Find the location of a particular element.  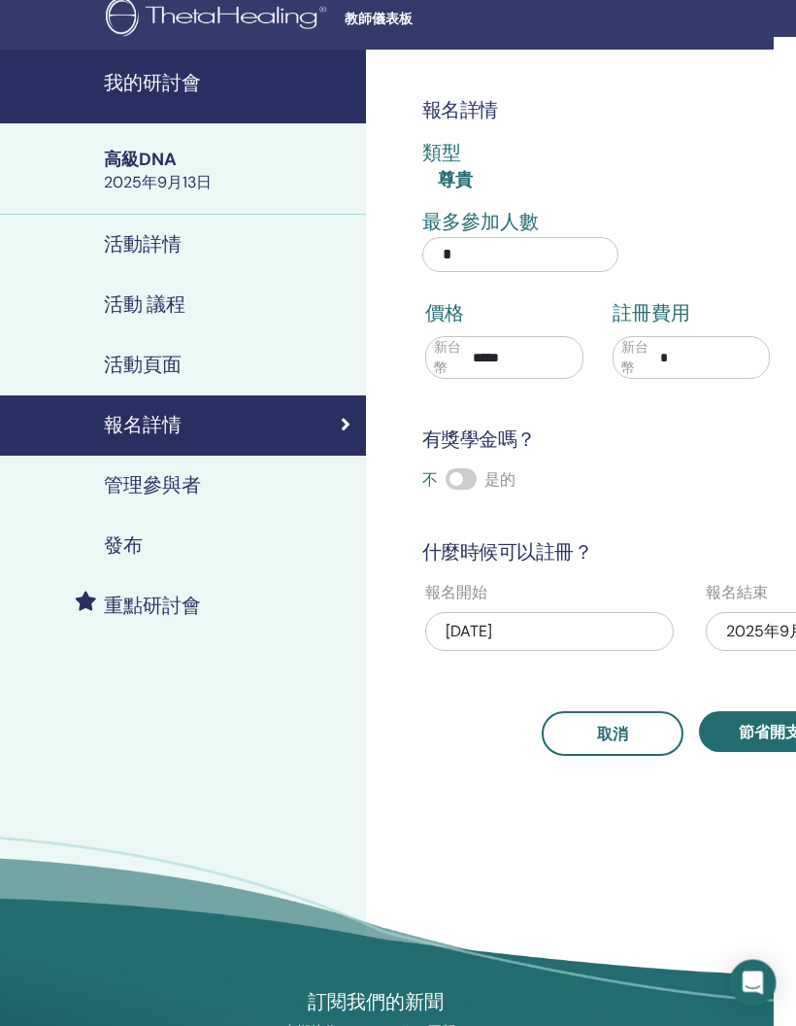

font: 高級DNA is located at coordinates (141, 160).